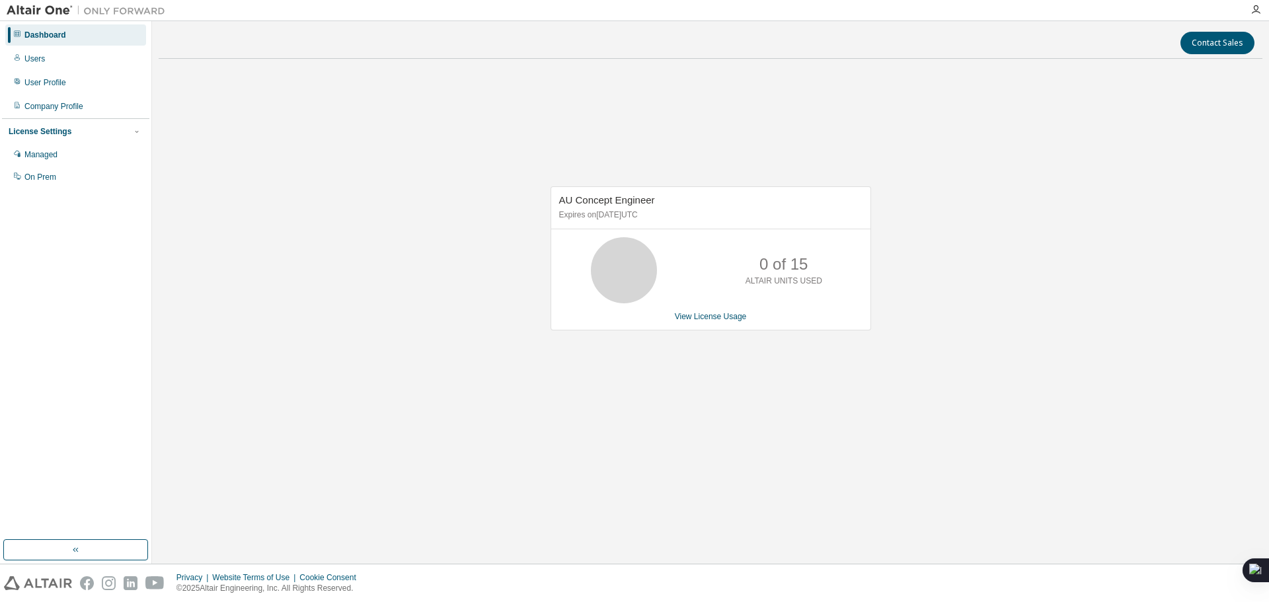 The width and height of the screenshot is (1269, 602). Describe the element at coordinates (87, 583) in the screenshot. I see `img: facebook.svg` at that location.